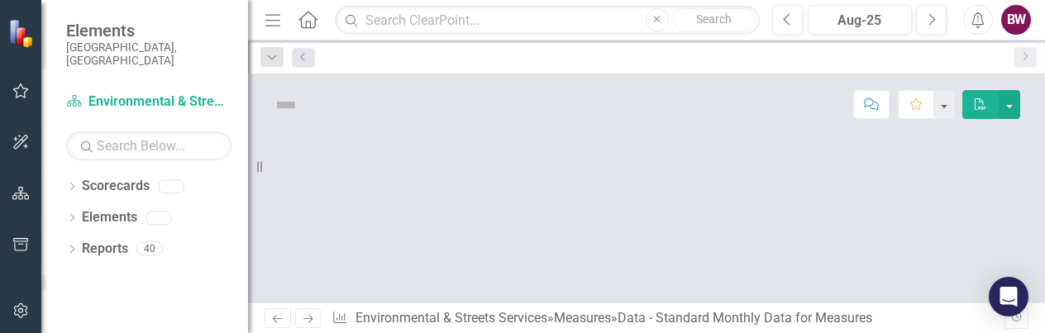  I want to click on button: Aug-25, so click(859, 20).